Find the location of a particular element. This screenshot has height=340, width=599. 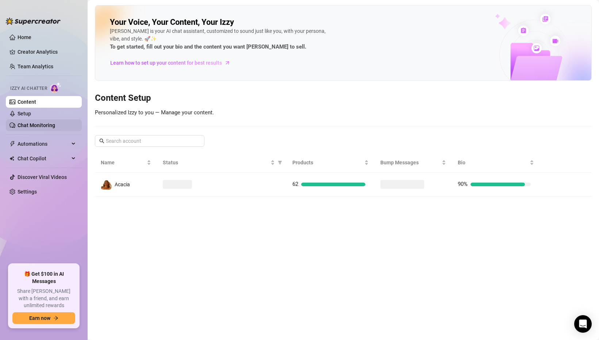

th: Name is located at coordinates (126, 162).